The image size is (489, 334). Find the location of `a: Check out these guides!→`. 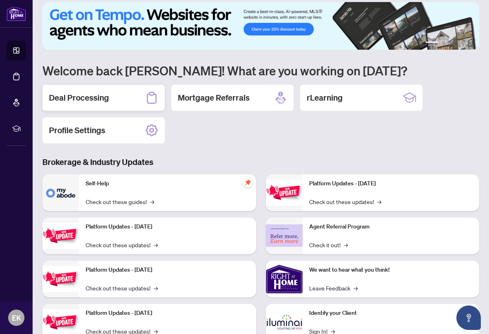

a: Check out these guides!→ is located at coordinates (120, 202).